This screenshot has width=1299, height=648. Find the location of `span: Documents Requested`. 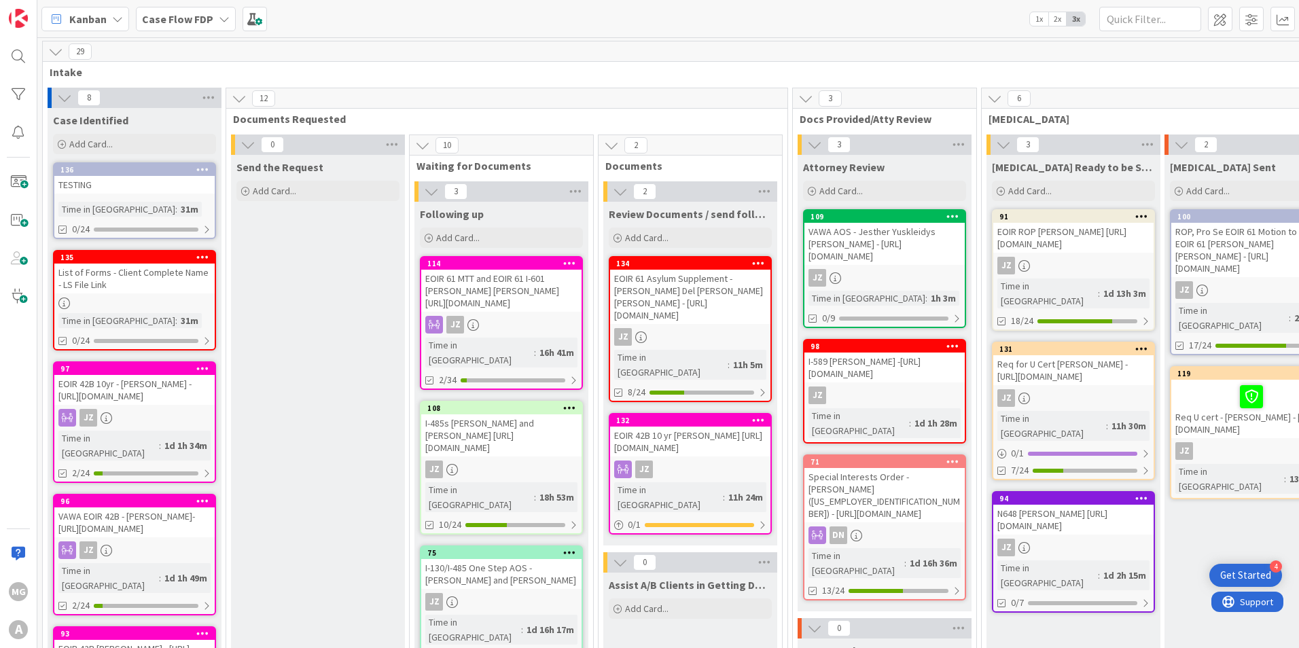

span: Documents Requested is located at coordinates (501, 119).